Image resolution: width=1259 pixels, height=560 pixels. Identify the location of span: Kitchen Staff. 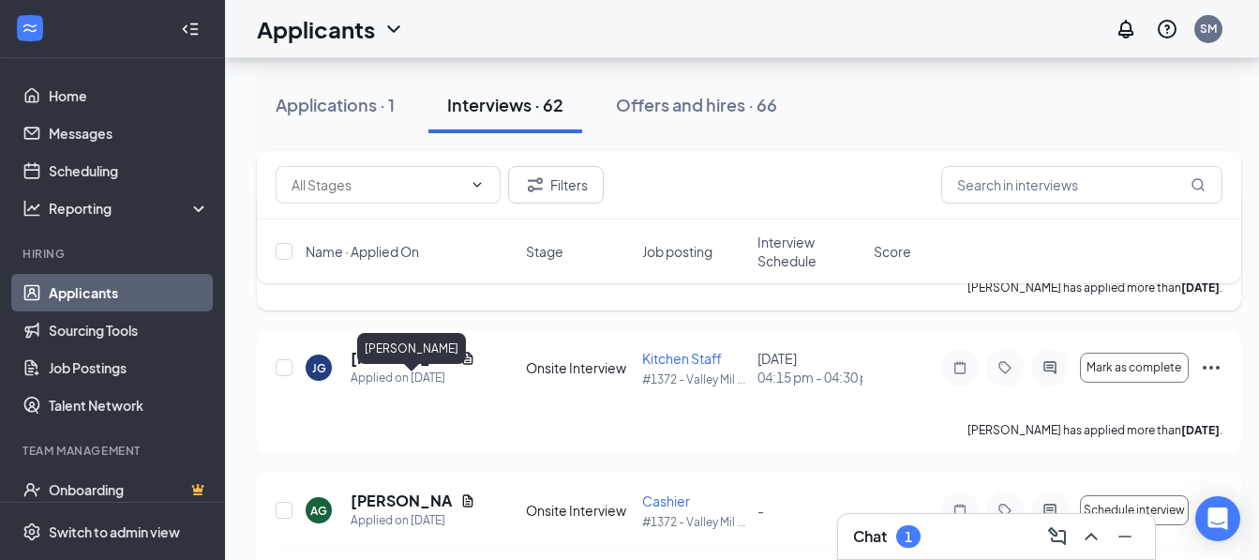
(682, 358).